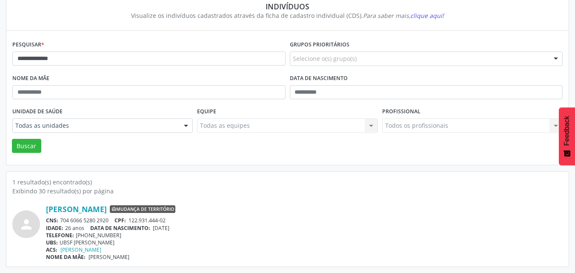 This screenshot has width=575, height=273. What do you see at coordinates (52, 220) in the screenshot?
I see `span: CNS:` at bounding box center [52, 220].